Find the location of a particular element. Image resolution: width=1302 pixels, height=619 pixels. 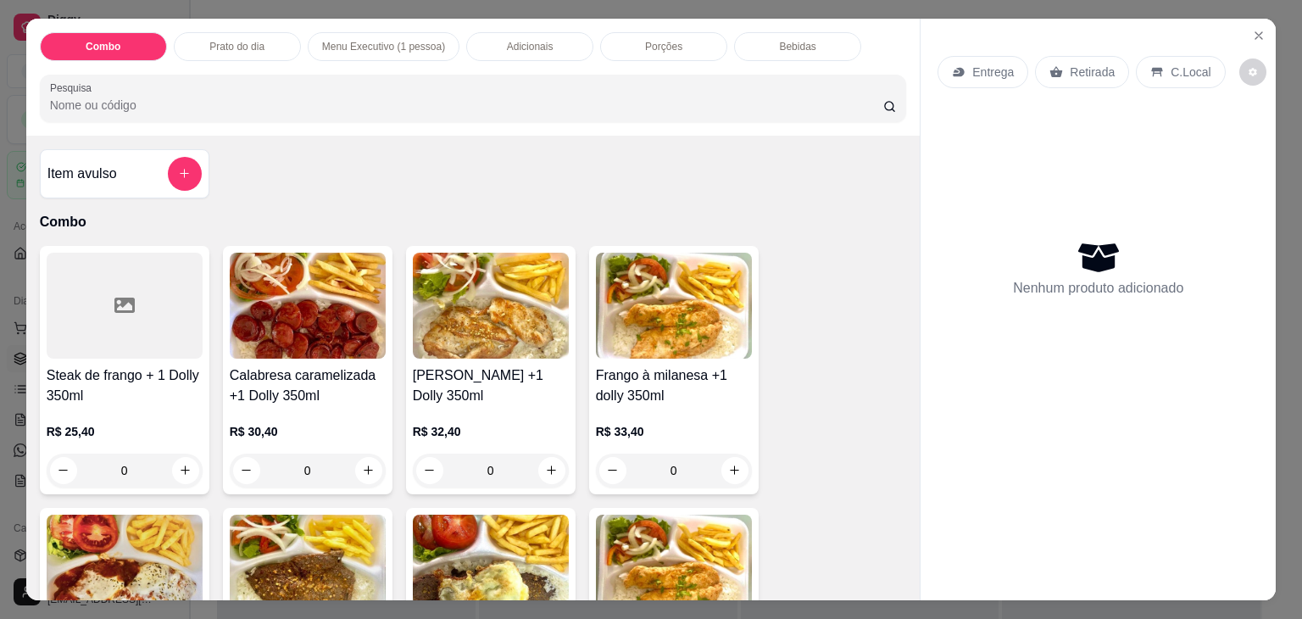

p: R$ 33,40 is located at coordinates (674, 431).